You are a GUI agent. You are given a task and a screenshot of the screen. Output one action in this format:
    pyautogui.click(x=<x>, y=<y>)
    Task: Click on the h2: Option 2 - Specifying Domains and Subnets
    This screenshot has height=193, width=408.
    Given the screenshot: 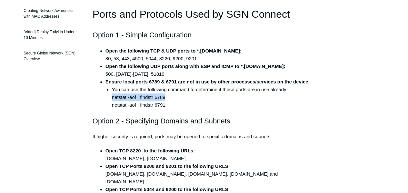 What is the action you would take?
    pyautogui.click(x=204, y=121)
    